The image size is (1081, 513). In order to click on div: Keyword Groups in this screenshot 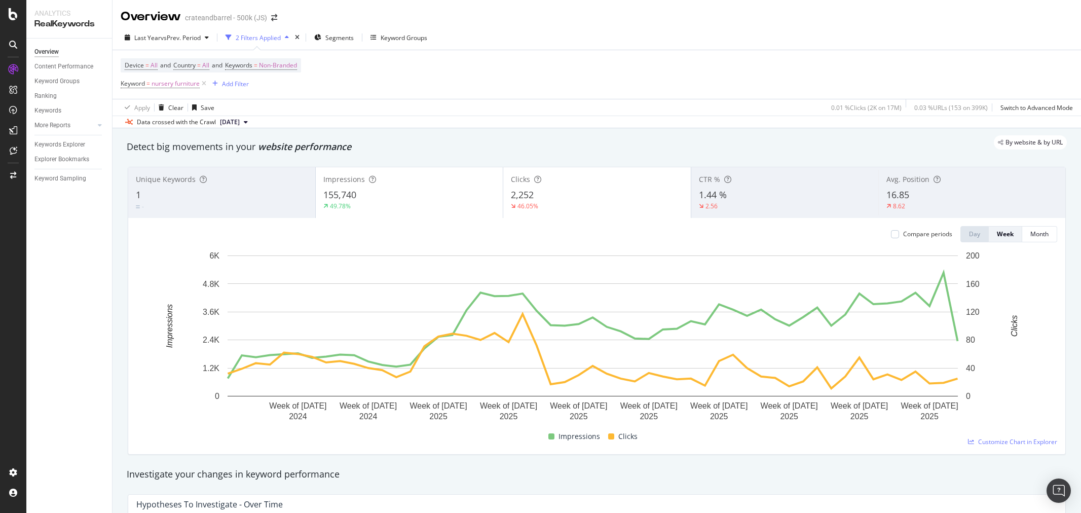, I will do `click(404, 38)`.